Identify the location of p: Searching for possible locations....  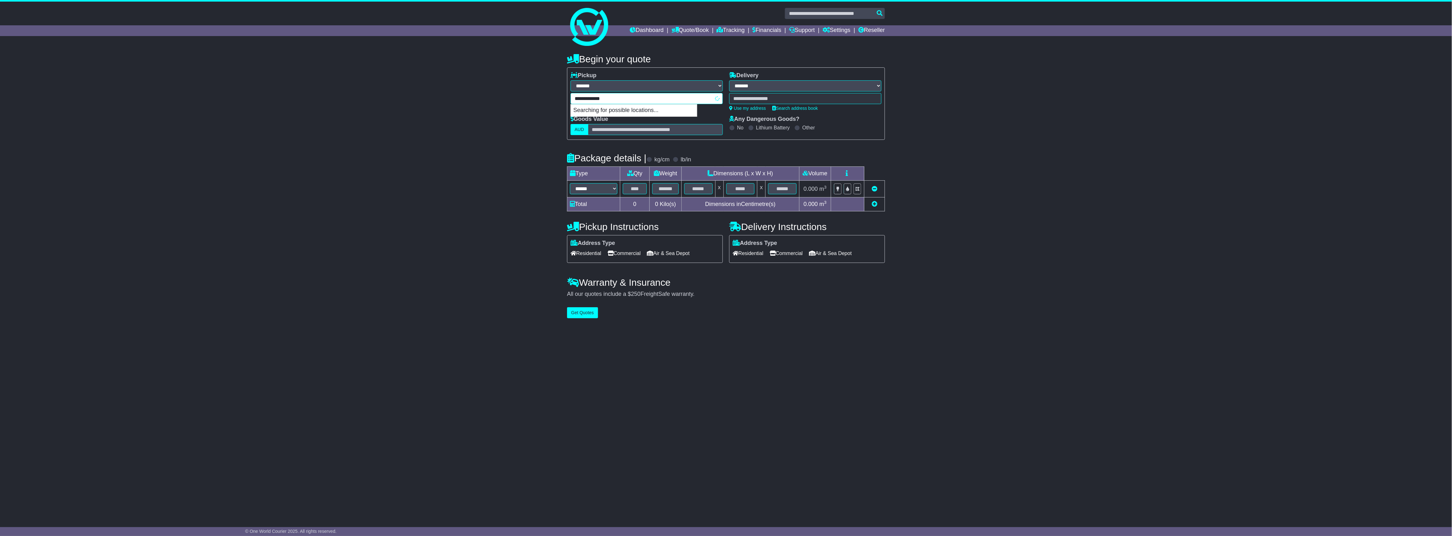
(634, 110).